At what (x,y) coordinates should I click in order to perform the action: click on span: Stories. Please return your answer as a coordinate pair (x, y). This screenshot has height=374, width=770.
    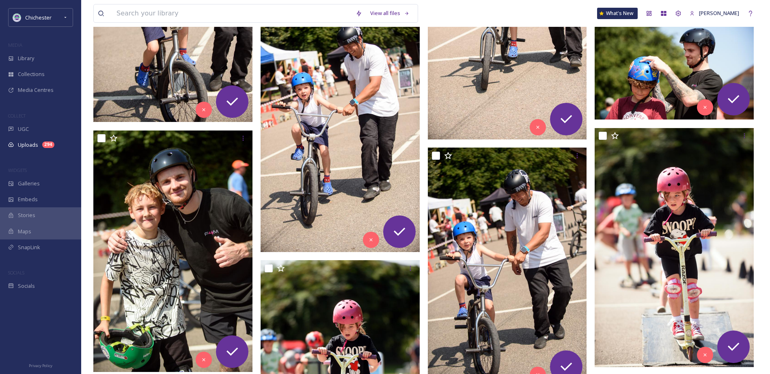
    Looking at the image, I should click on (26, 215).